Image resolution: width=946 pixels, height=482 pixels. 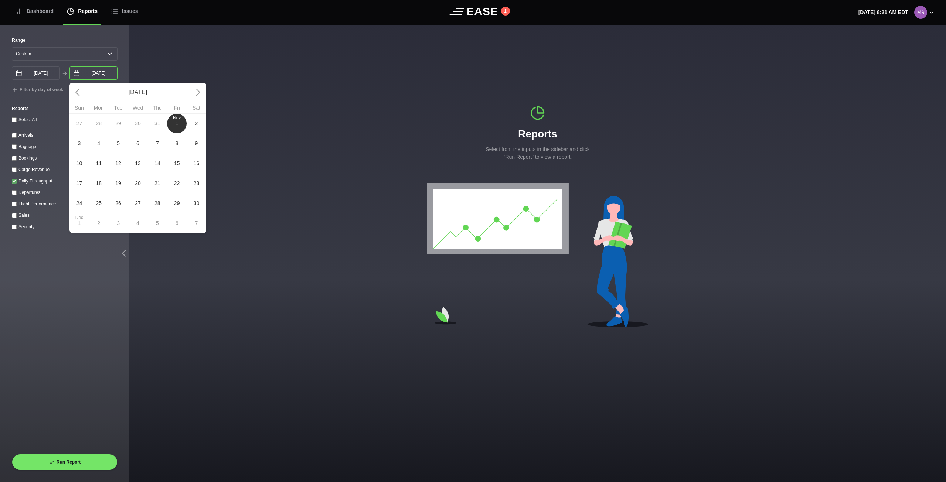 I want to click on img: 0b2ed616698f39eb9cebe474ea602d52, so click(x=920, y=12).